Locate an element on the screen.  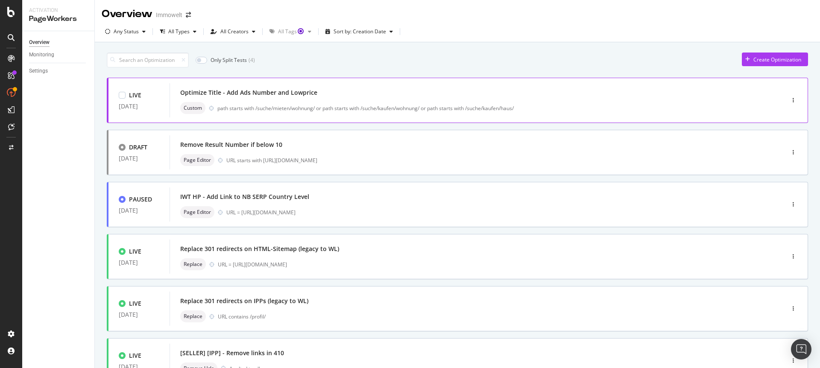
div: All Types is located at coordinates (179, 32).